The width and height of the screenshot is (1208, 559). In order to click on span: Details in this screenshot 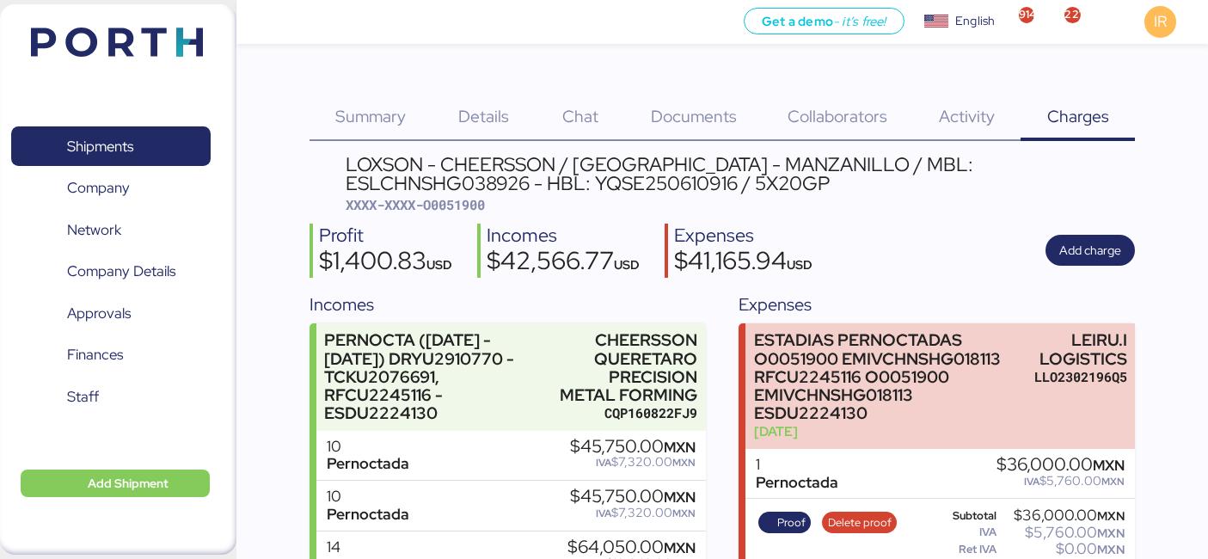, I will do `click(483, 116)`.